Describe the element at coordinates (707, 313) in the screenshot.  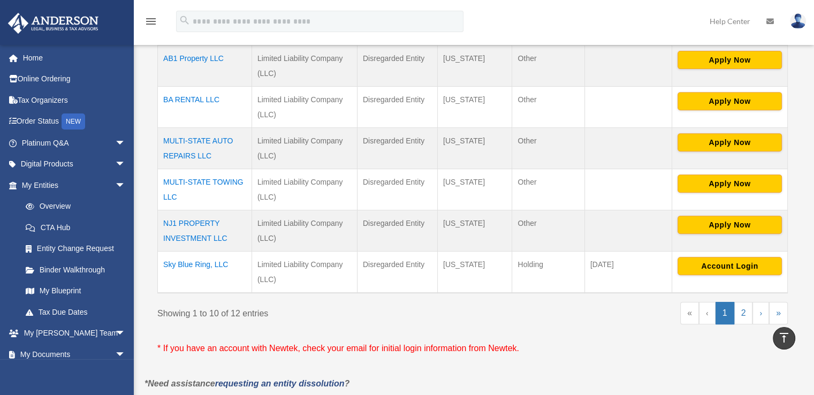
I see `a: Previous` at that location.